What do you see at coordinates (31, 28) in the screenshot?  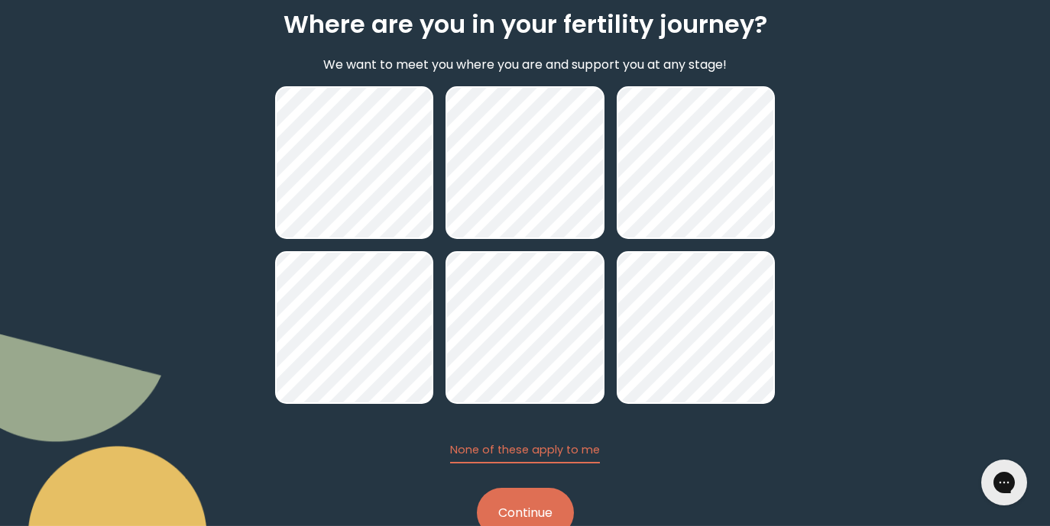 I see `button: Gorgias live chat` at bounding box center [31, 28].